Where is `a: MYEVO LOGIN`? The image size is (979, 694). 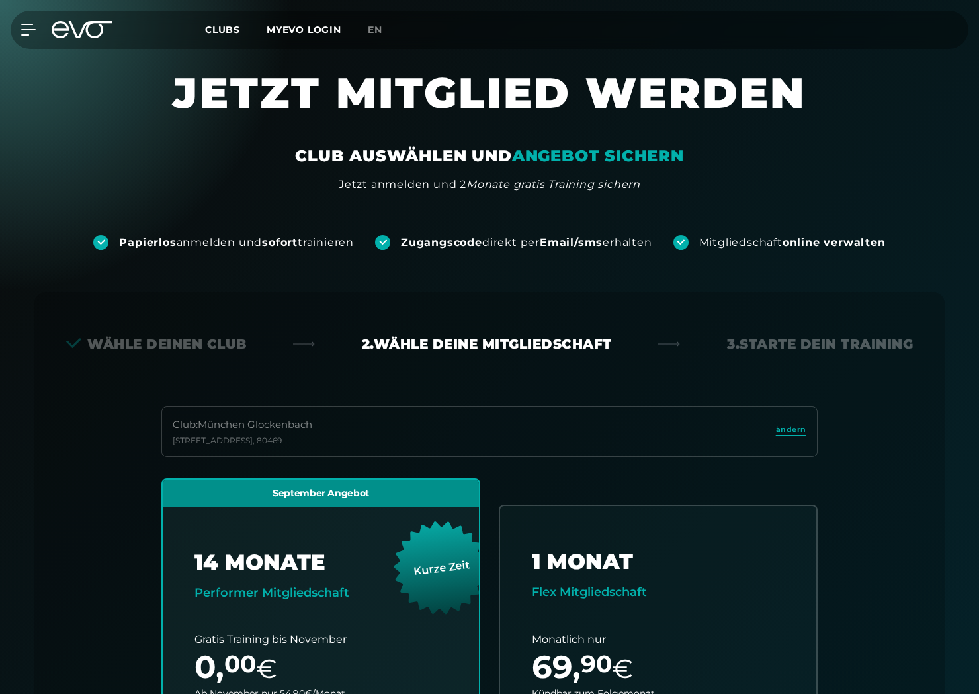 a: MYEVO LOGIN is located at coordinates (304, 30).